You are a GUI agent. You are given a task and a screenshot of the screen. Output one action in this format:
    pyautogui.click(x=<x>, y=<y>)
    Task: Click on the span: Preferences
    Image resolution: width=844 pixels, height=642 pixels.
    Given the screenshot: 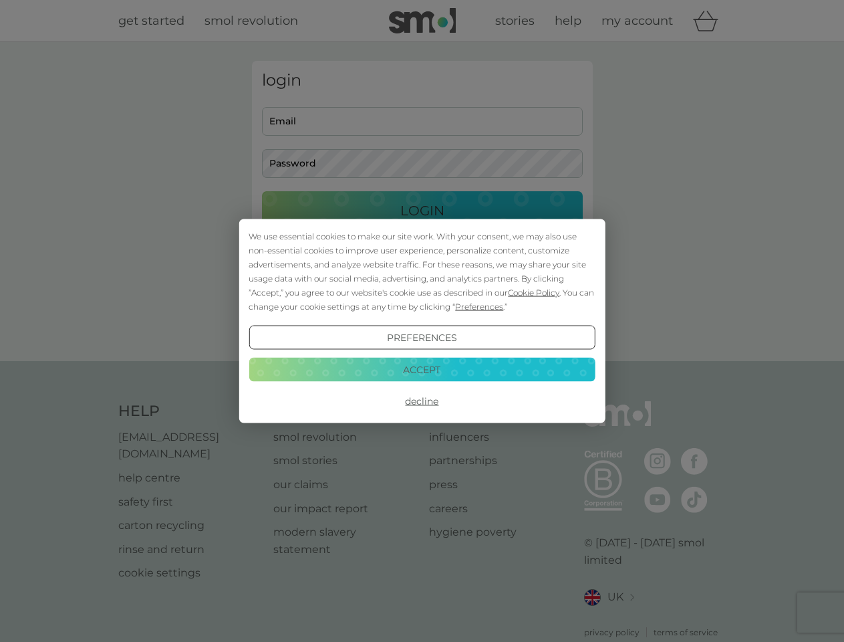 What is the action you would take?
    pyautogui.click(x=479, y=306)
    